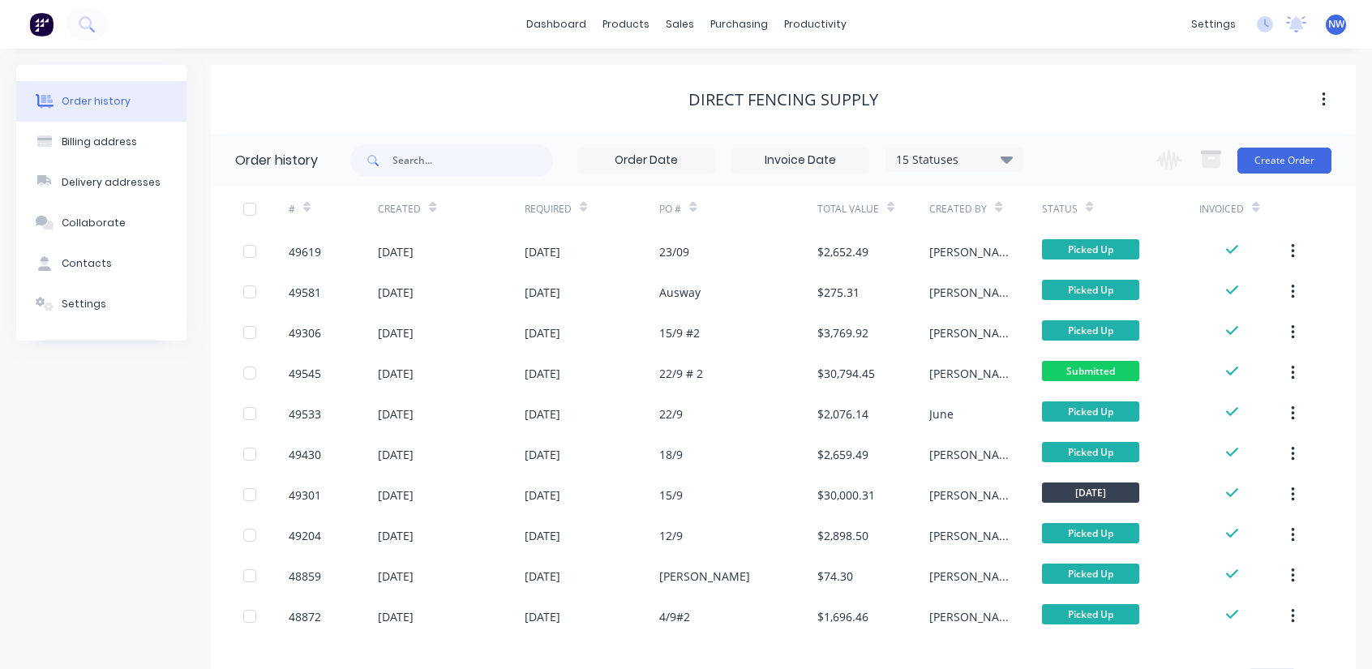 The image size is (1372, 669). What do you see at coordinates (838, 292) in the screenshot?
I see `div: $275.31` at bounding box center [838, 292].